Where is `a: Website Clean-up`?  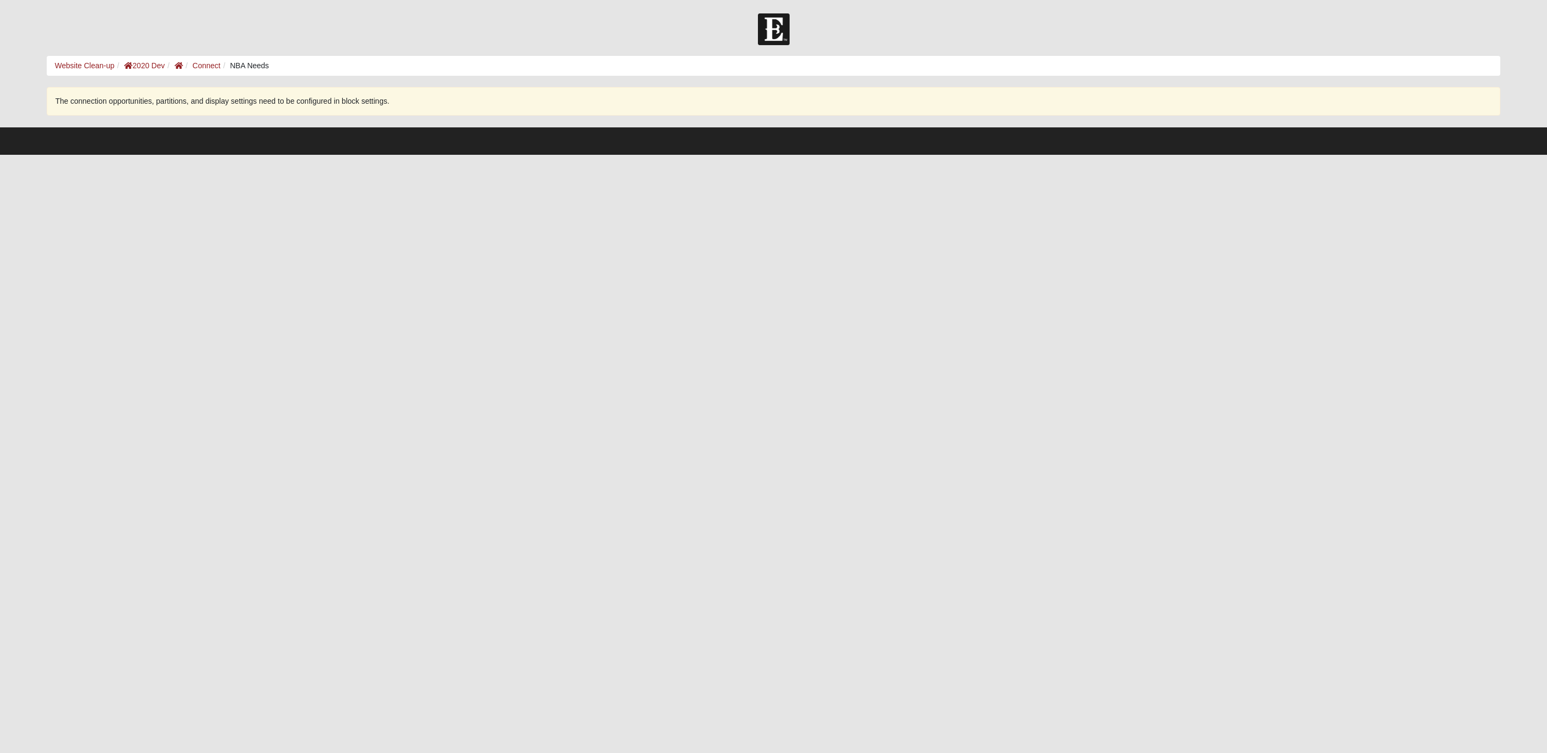 a: Website Clean-up is located at coordinates (84, 66).